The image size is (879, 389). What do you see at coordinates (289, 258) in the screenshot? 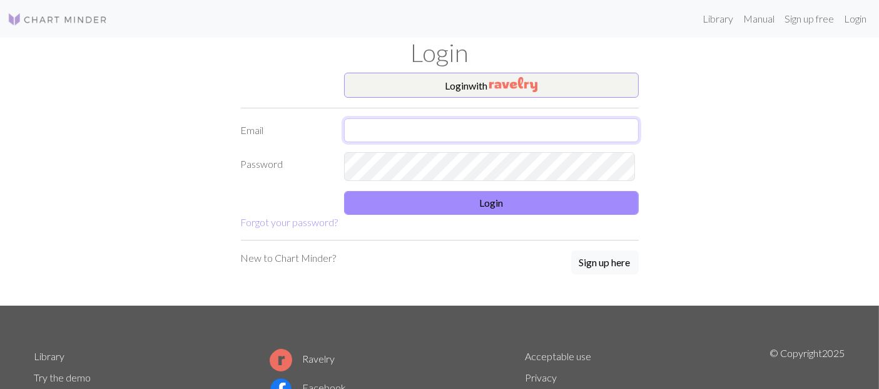
I see `p: New to Chart Minder?` at bounding box center [289, 258].